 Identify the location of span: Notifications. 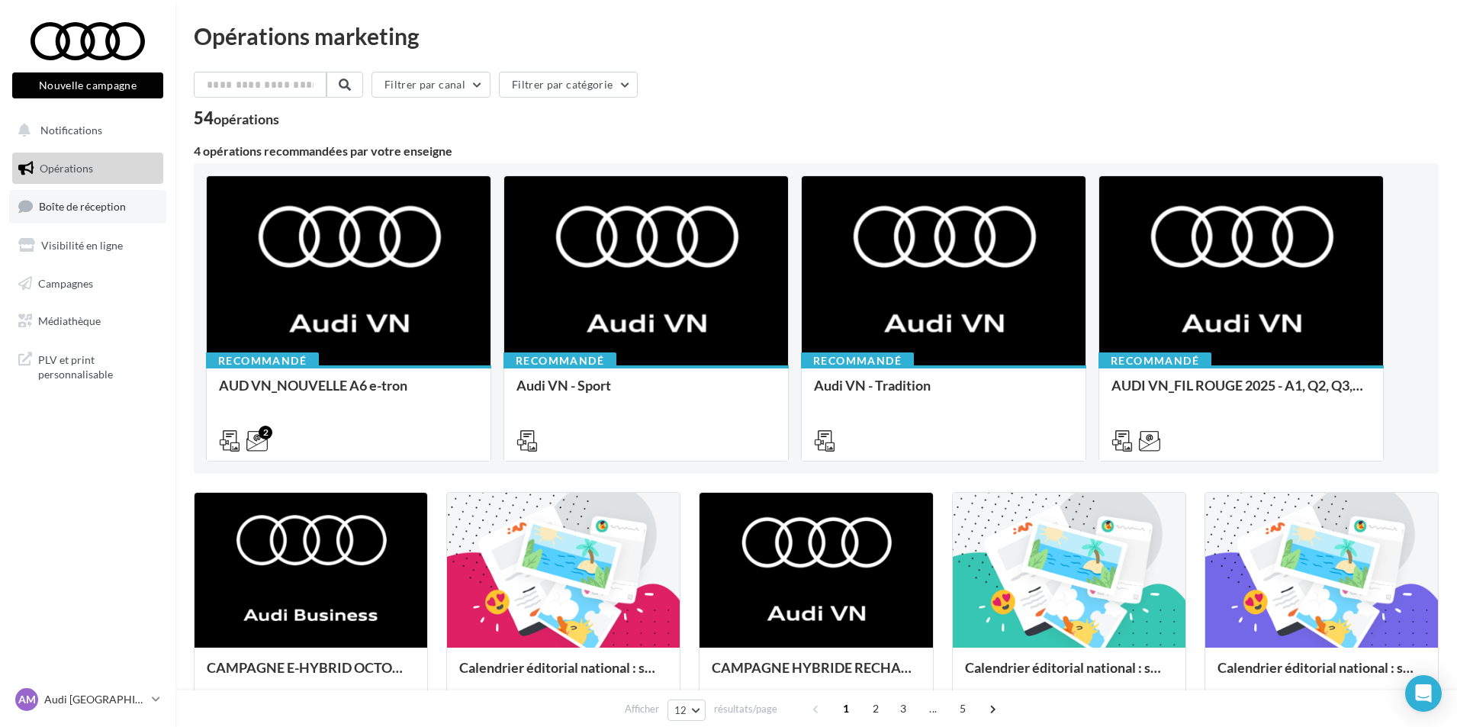
(71, 130).